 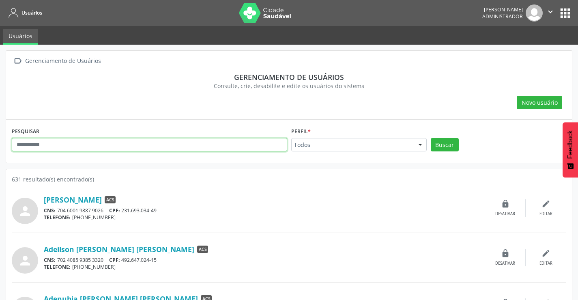 I want to click on button: Feedback - Mostrar pesquisa, so click(x=570, y=150).